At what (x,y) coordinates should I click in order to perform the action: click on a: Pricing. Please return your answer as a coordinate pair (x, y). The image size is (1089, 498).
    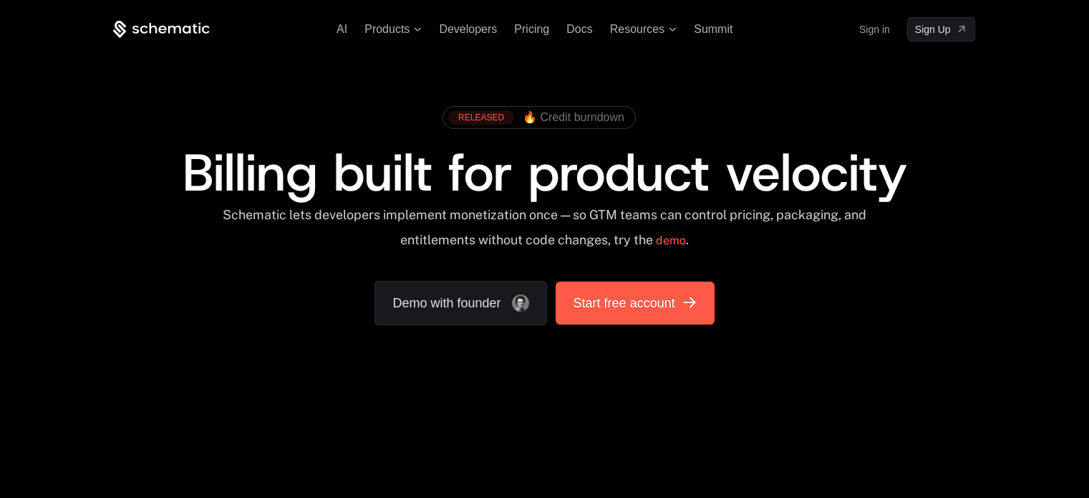
    Looking at the image, I should click on (531, 29).